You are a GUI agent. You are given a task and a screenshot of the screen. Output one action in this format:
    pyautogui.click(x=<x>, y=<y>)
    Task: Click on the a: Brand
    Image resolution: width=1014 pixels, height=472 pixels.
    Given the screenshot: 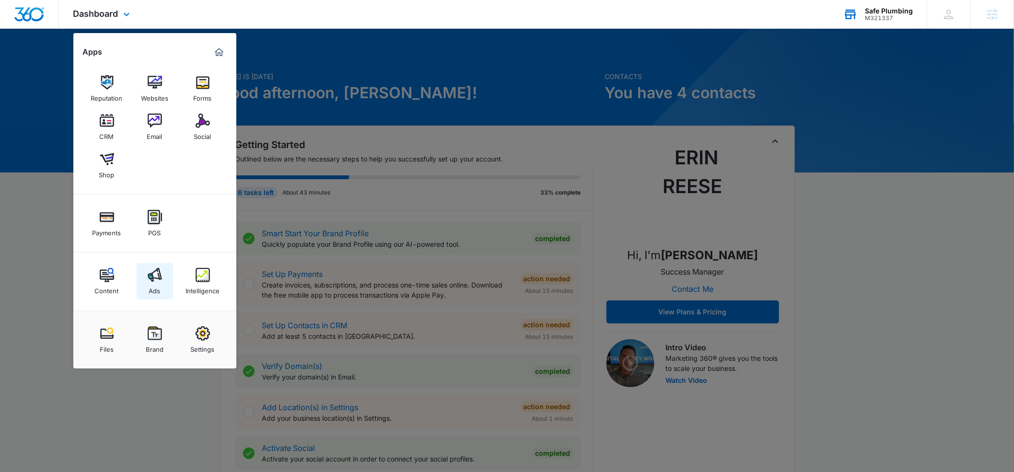 What is the action you would take?
    pyautogui.click(x=155, y=340)
    